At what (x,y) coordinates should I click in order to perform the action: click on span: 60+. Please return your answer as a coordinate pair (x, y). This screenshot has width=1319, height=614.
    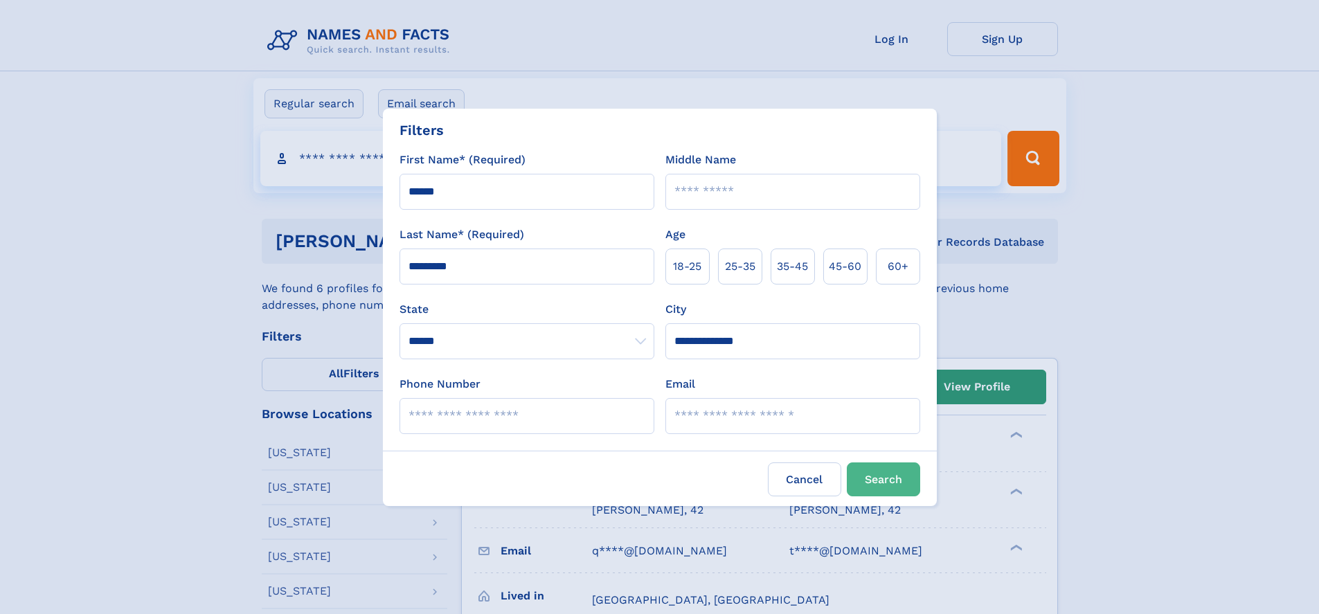
    Looking at the image, I should click on (898, 267).